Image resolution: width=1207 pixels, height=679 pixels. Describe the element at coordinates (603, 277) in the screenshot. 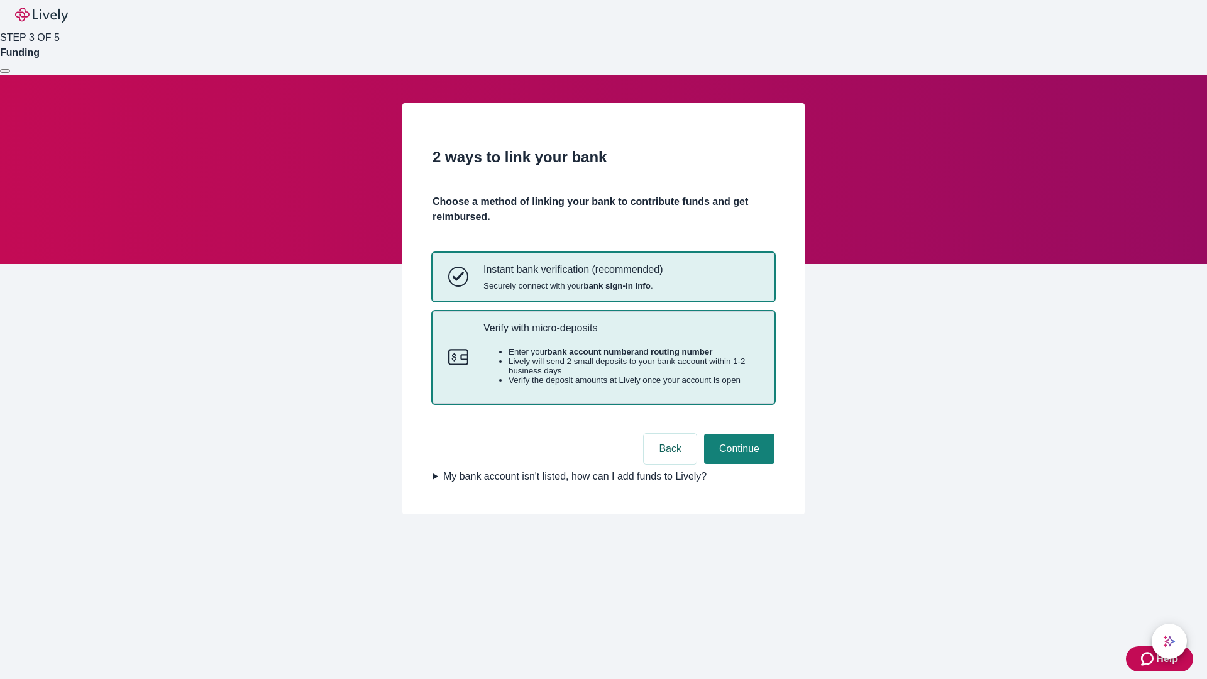

I see `button: Instant bank verificationInstant bank verification (recommended)Securely connect with yourbank si...` at that location.